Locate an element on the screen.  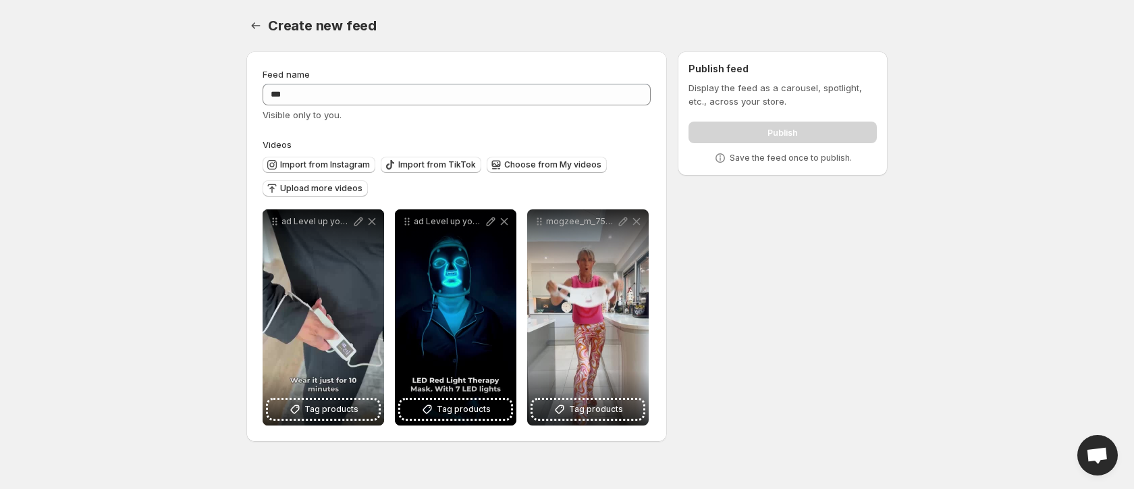
span: Feed name is located at coordinates (286, 74).